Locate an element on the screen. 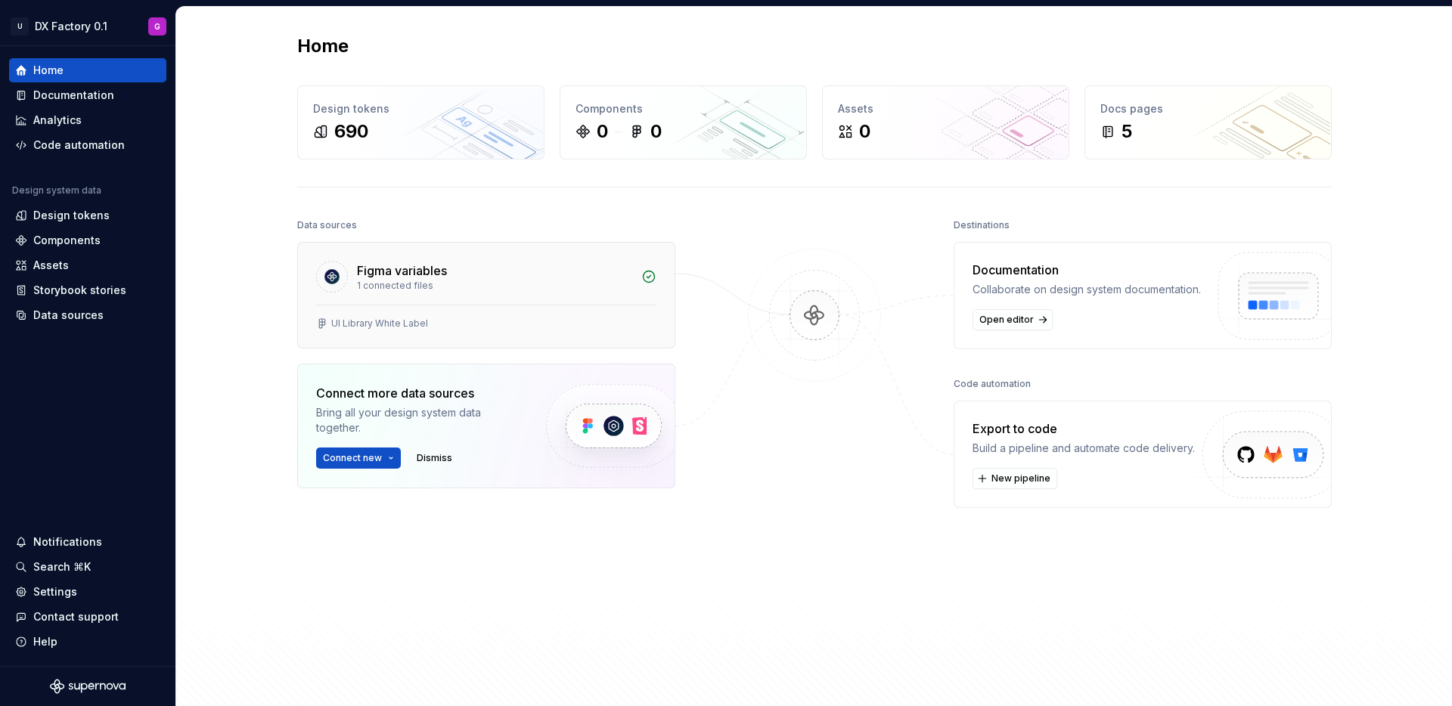 The height and width of the screenshot is (706, 1452). span: Open editor is located at coordinates (1007, 320).